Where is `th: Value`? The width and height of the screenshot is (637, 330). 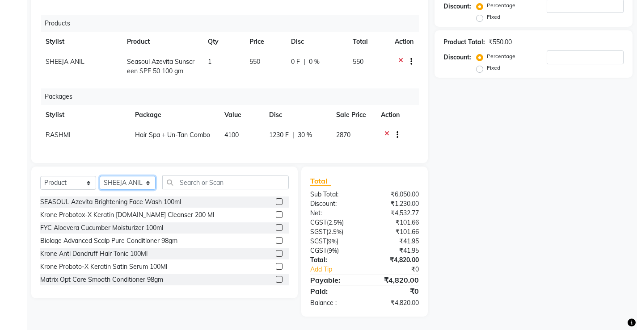
th: Value is located at coordinates (241, 115).